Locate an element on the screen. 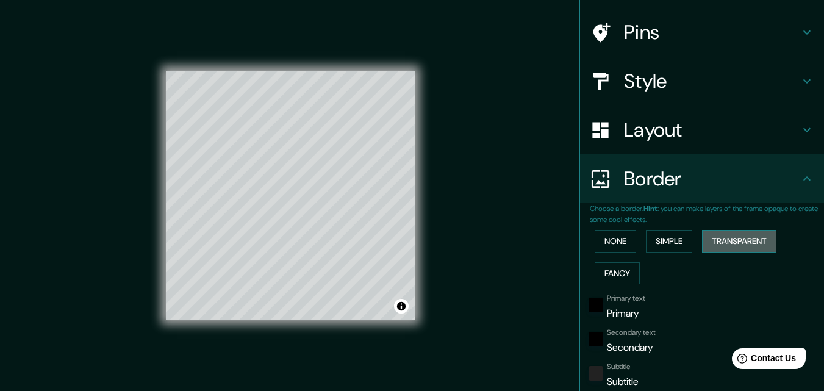 Image resolution: width=824 pixels, height=391 pixels. label: Subtitle is located at coordinates (619, 367).